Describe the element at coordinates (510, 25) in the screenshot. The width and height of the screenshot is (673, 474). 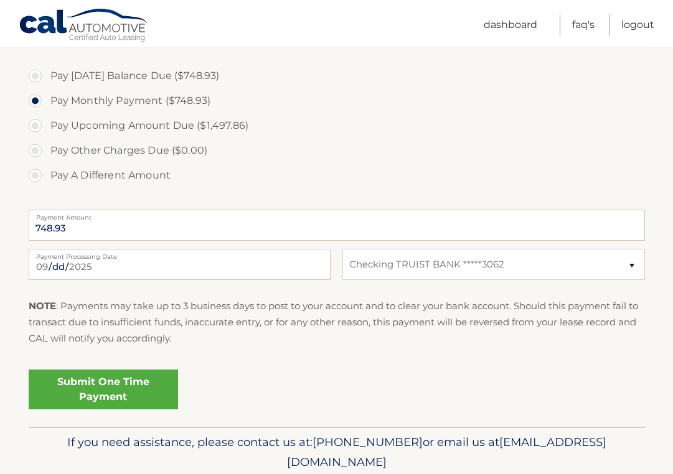
I see `a: Dashboard` at that location.